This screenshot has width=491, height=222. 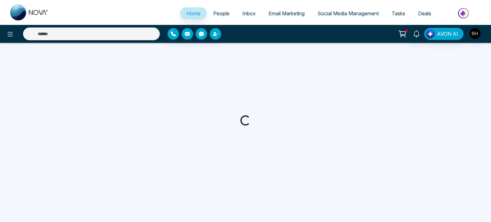 I want to click on span: Deals, so click(x=425, y=13).